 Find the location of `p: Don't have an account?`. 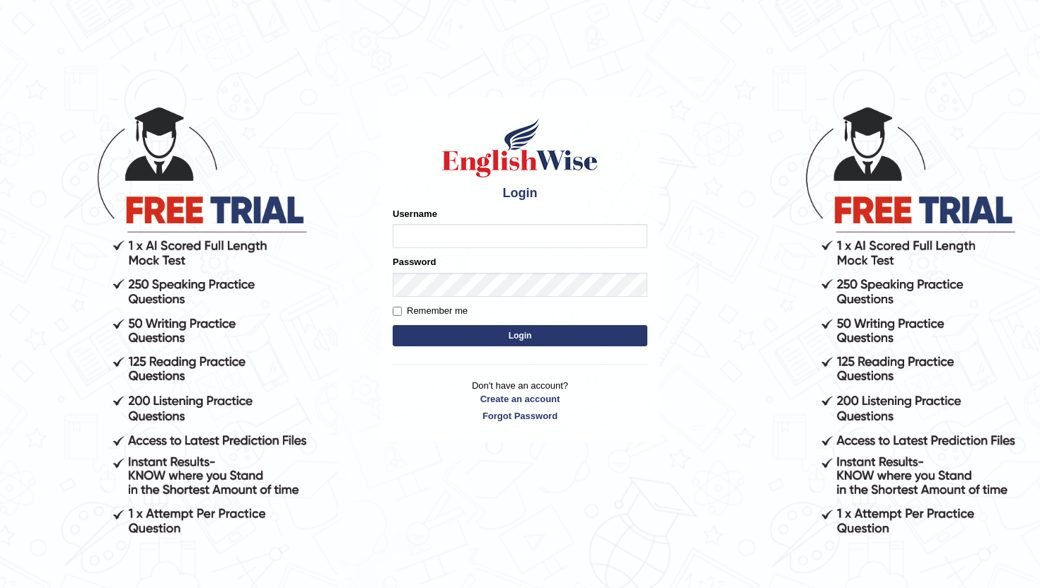

p: Don't have an account? is located at coordinates (520, 401).